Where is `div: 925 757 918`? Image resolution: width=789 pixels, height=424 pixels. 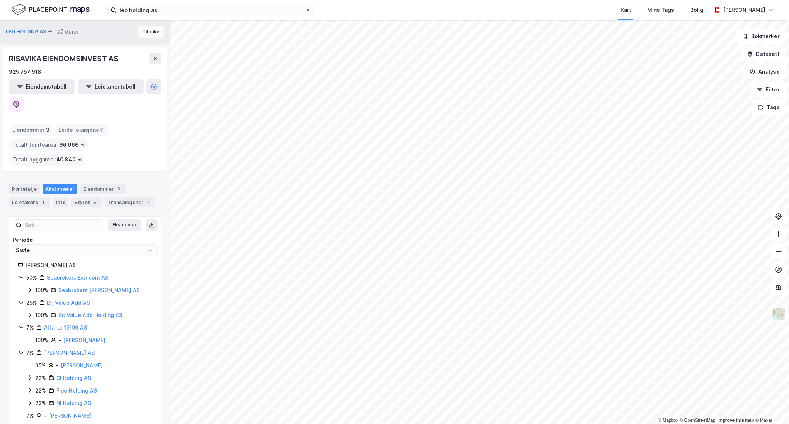
div: 925 757 918 is located at coordinates (25, 72).